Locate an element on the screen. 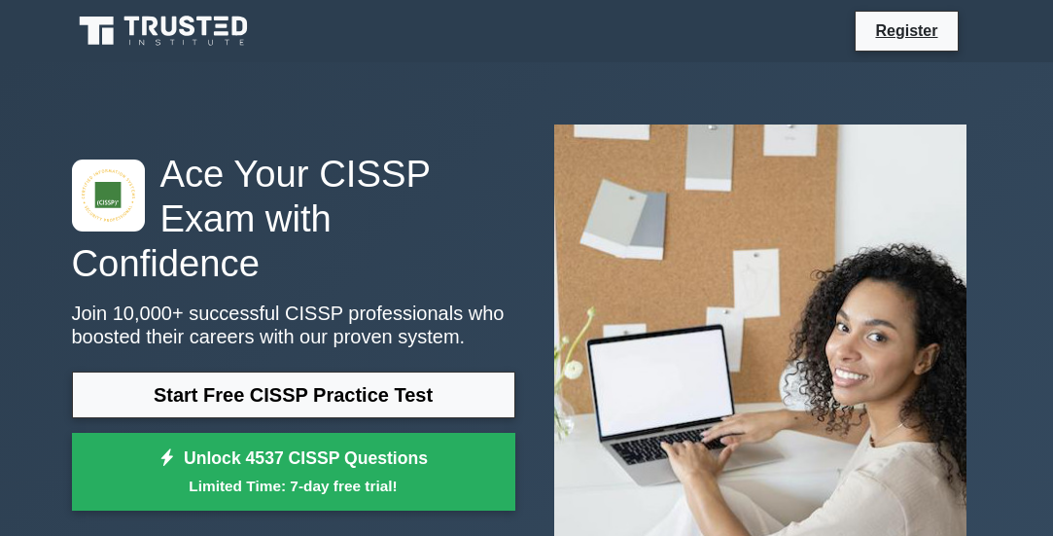  p: Join 10,000+ successful CISSP professionals who boosted their careers with our proven system. is located at coordinates (294, 325).